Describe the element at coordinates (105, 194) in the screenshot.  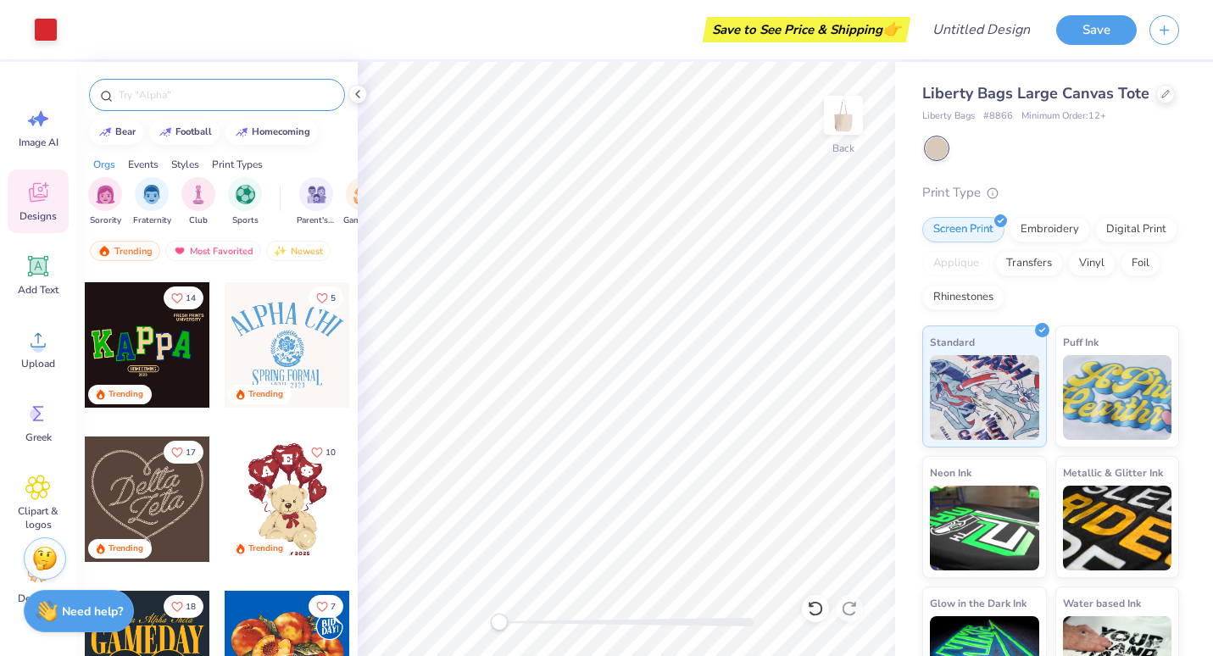
I see `img: Sorority Image` at that location.